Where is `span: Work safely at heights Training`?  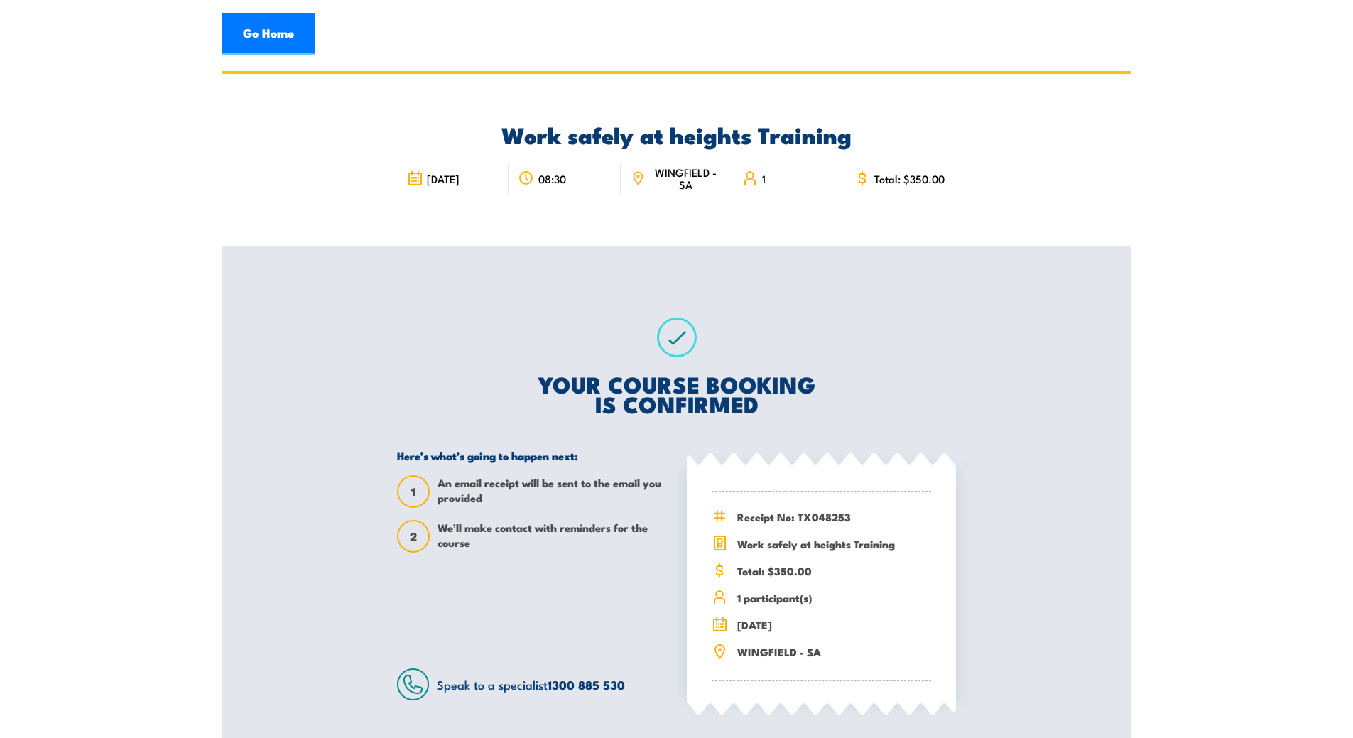
span: Work safely at heights Training is located at coordinates (834, 543).